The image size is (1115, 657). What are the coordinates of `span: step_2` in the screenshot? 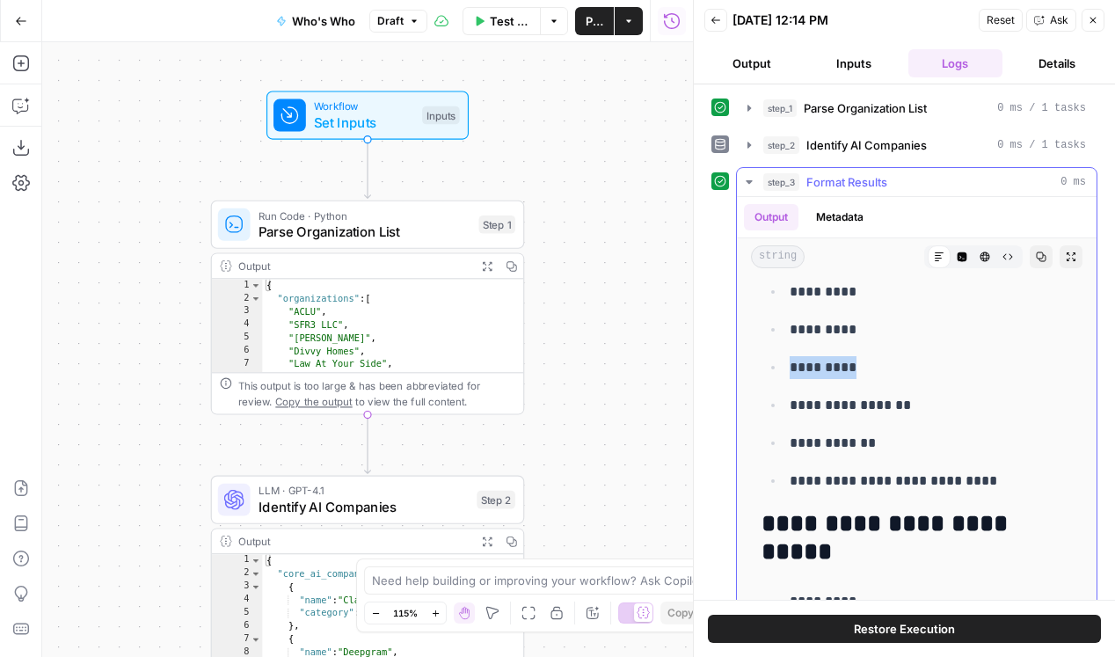 It's located at (781, 145).